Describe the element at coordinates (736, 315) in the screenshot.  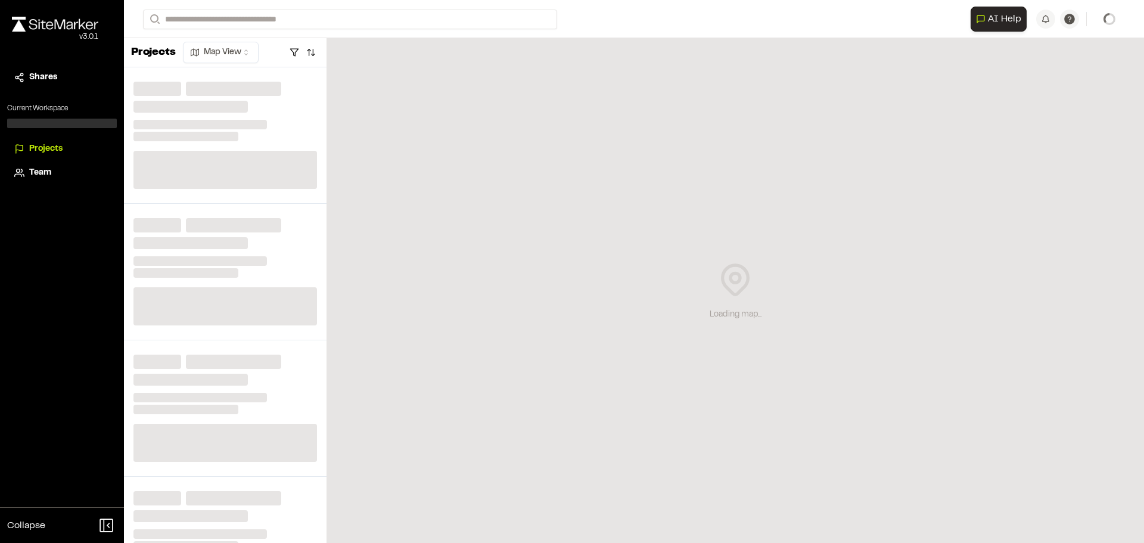
I see `div: Loading map...` at that location.